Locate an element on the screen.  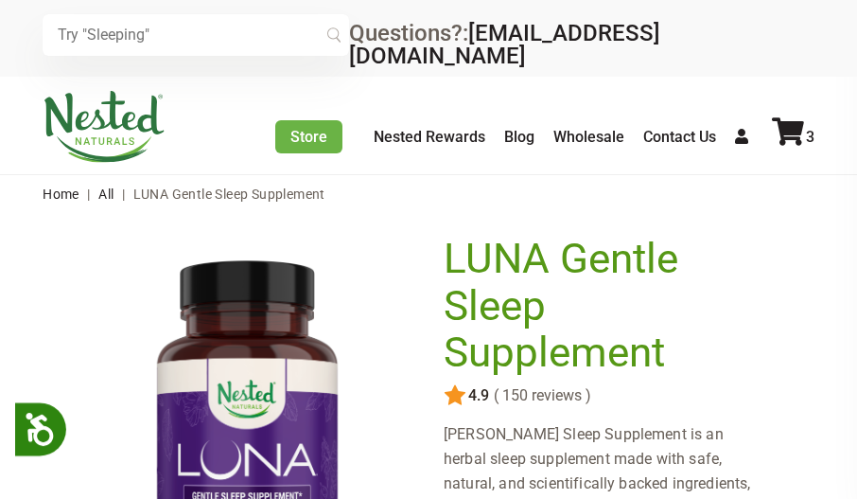
img: star.svg is located at coordinates (455, 395).